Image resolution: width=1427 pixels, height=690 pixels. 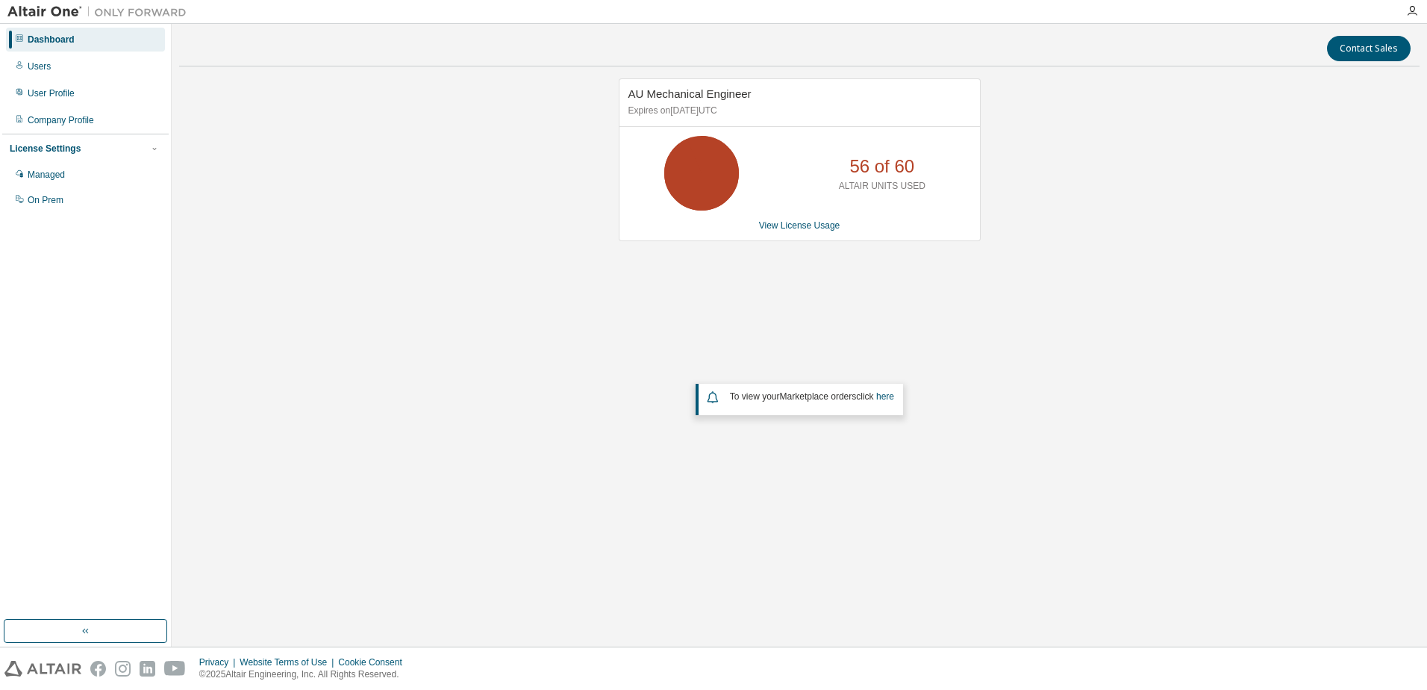 I want to click on img: linkedin.svg, so click(x=147, y=668).